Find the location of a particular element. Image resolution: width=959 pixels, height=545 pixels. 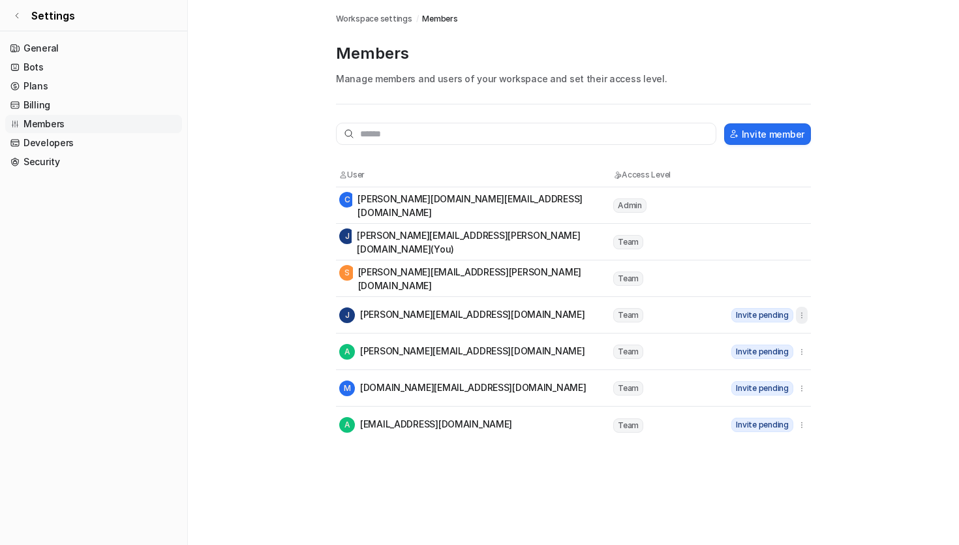

p: Manage members and users of your workspace and set their access level. is located at coordinates (573, 78).